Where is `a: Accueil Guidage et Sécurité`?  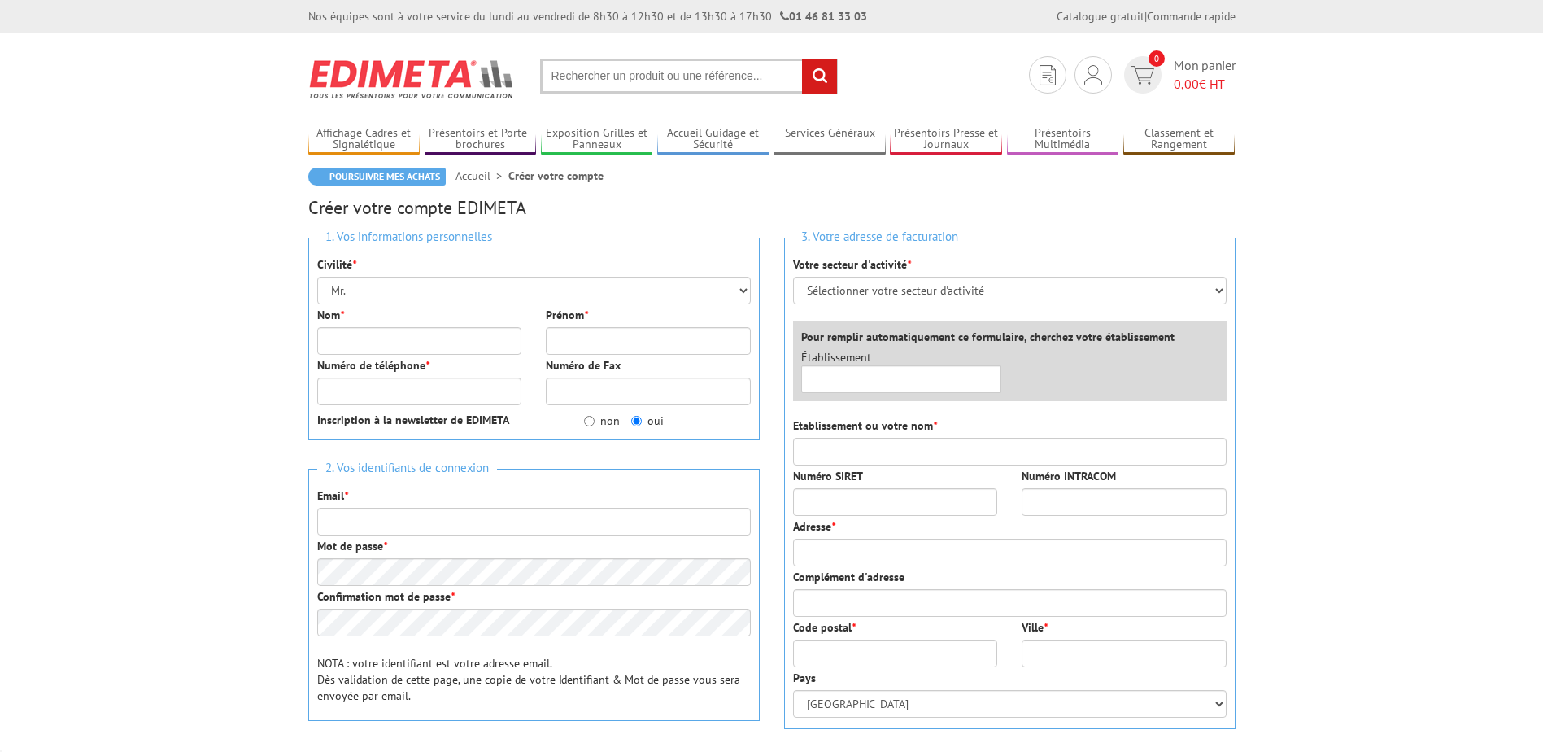
a: Accueil Guidage et Sécurité is located at coordinates (713, 139).